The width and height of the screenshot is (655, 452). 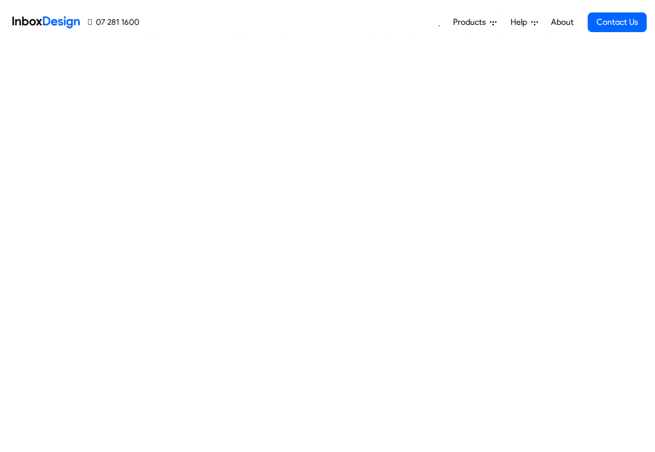 What do you see at coordinates (475, 22) in the screenshot?
I see `a: Products` at bounding box center [475, 22].